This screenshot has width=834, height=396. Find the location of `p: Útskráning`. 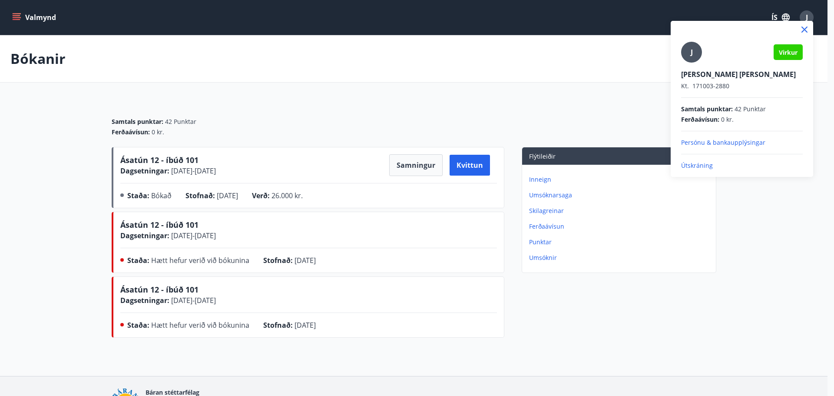

p: Útskráning is located at coordinates (742, 165).